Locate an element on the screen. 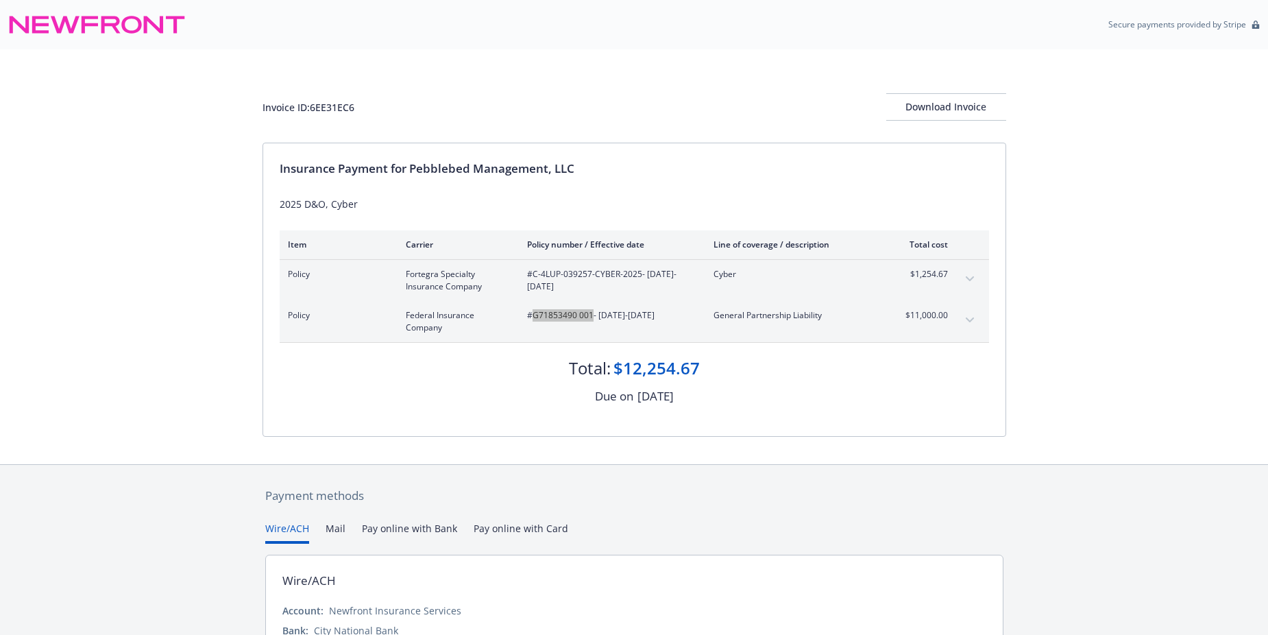 This screenshot has height=635, width=1268. div: Account: is located at coordinates (303, 610).